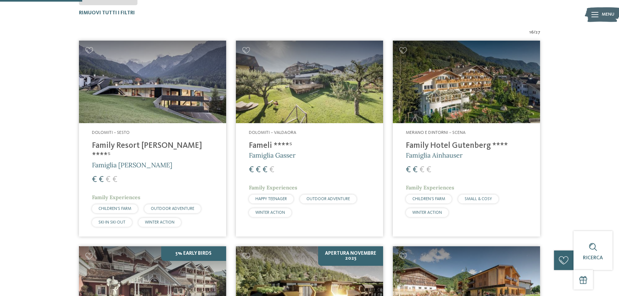 The width and height of the screenshot is (619, 296). Describe the element at coordinates (478, 199) in the screenshot. I see `span: SMALL & COSY` at that location.